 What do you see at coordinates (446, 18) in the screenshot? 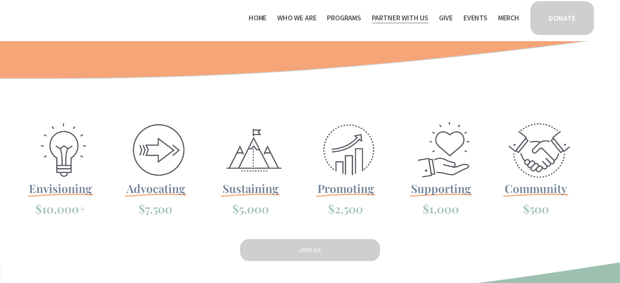
I see `a: Give` at bounding box center [446, 18].